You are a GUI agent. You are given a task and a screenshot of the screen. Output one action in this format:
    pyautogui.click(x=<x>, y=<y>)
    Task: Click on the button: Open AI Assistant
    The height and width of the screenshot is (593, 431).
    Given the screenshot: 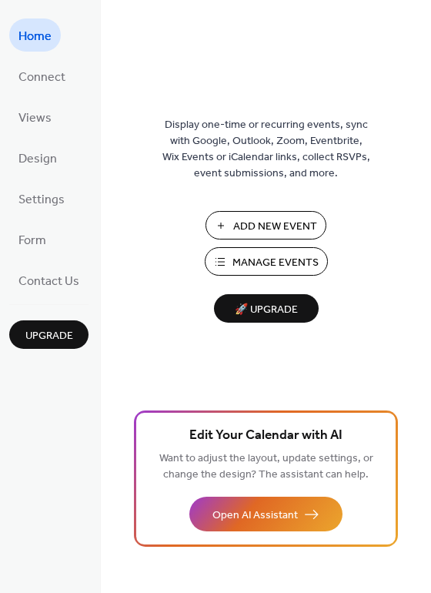 What is the action you would take?
    pyautogui.click(x=265, y=513)
    